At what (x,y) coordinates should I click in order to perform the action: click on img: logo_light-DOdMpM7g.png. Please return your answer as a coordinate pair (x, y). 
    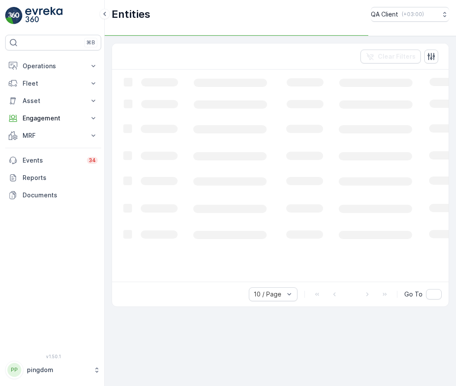
    Looking at the image, I should click on (44, 16).